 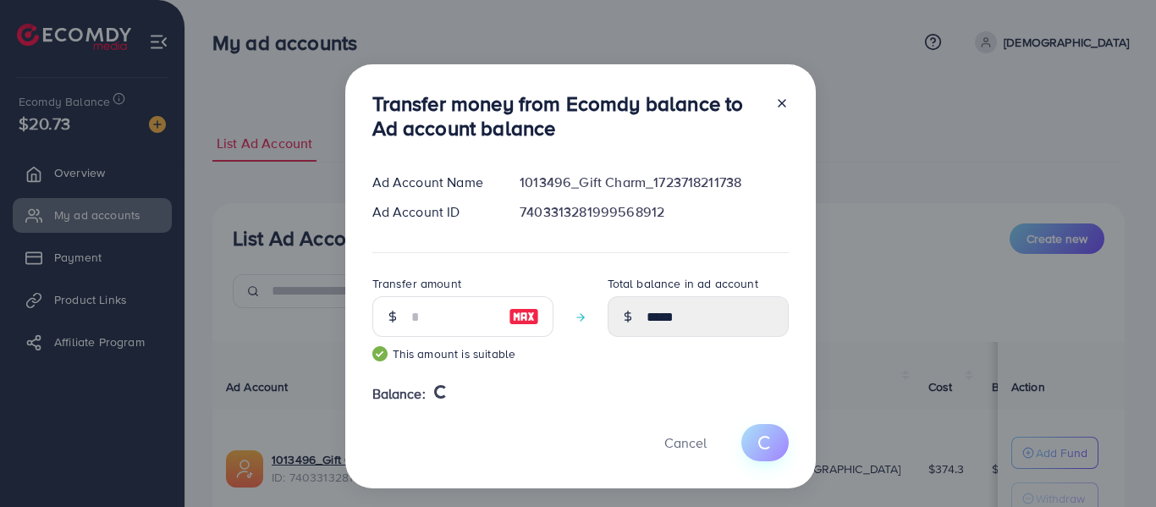 What do you see at coordinates (399, 394) in the screenshot?
I see `span: Balance:` at bounding box center [399, 394].